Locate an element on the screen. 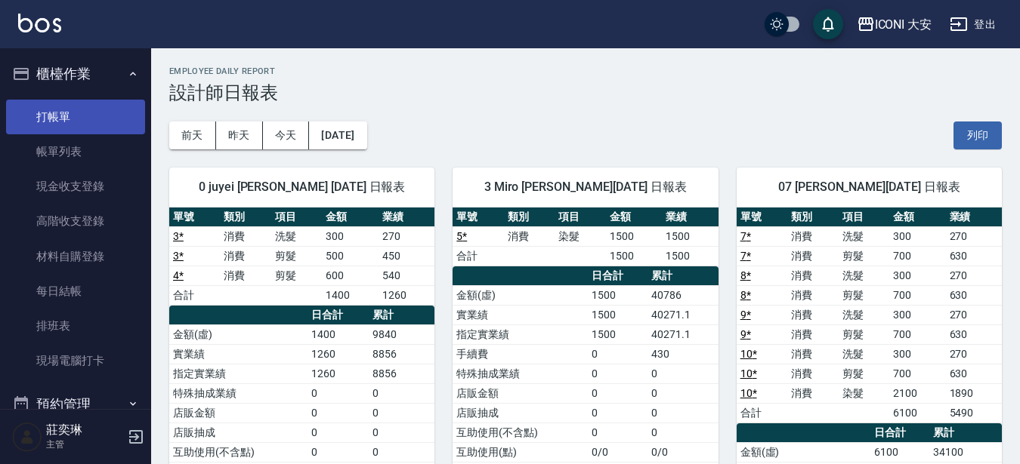 The width and height of the screenshot is (1020, 464). img: Logo is located at coordinates (39, 23).